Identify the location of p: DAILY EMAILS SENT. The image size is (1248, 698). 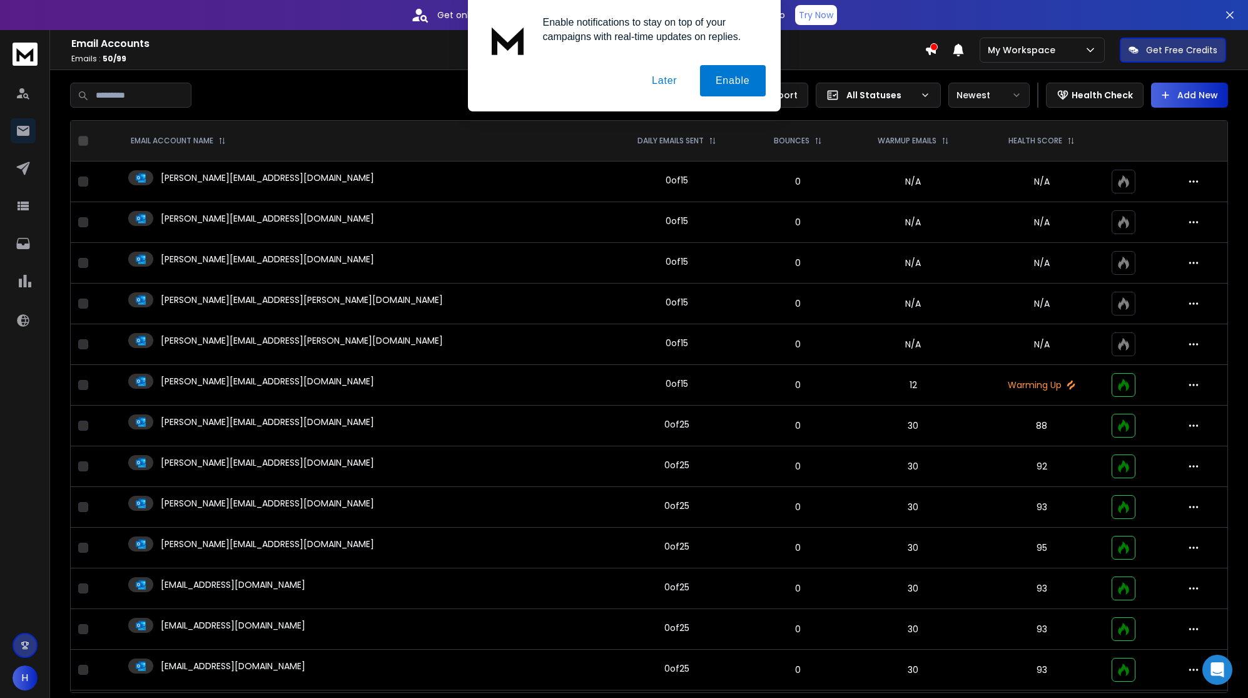
(671, 141).